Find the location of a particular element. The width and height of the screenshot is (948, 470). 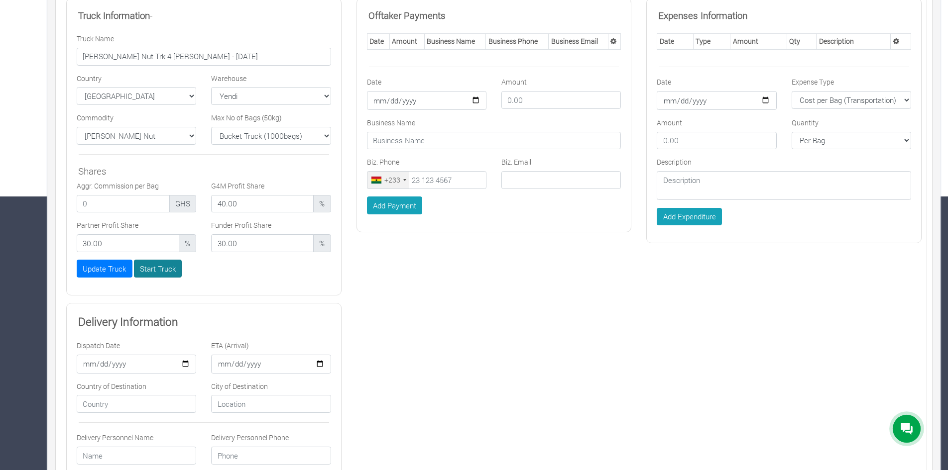

th: Description is located at coordinates (853, 41).